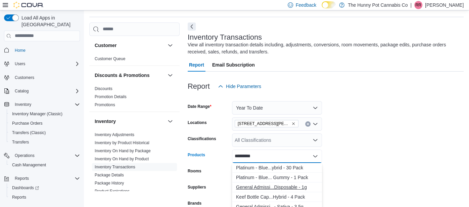 This screenshot has height=207, width=469. I want to click on span: Promotion Details, so click(110, 97).